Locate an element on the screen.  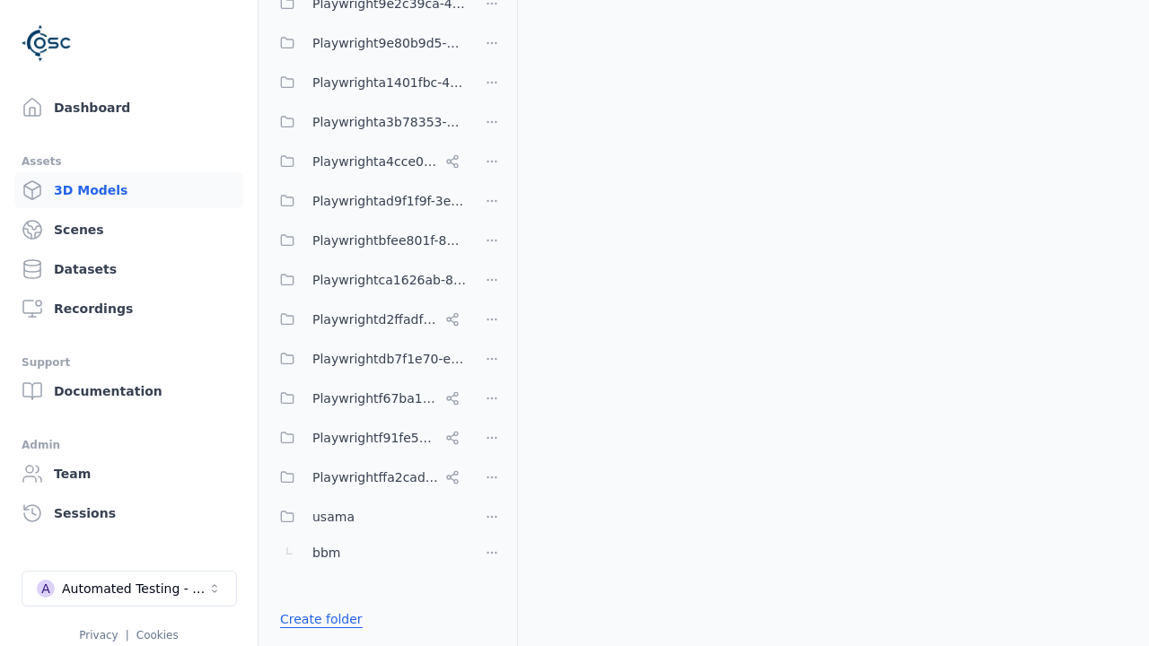
a: 3D Models is located at coordinates (128, 190).